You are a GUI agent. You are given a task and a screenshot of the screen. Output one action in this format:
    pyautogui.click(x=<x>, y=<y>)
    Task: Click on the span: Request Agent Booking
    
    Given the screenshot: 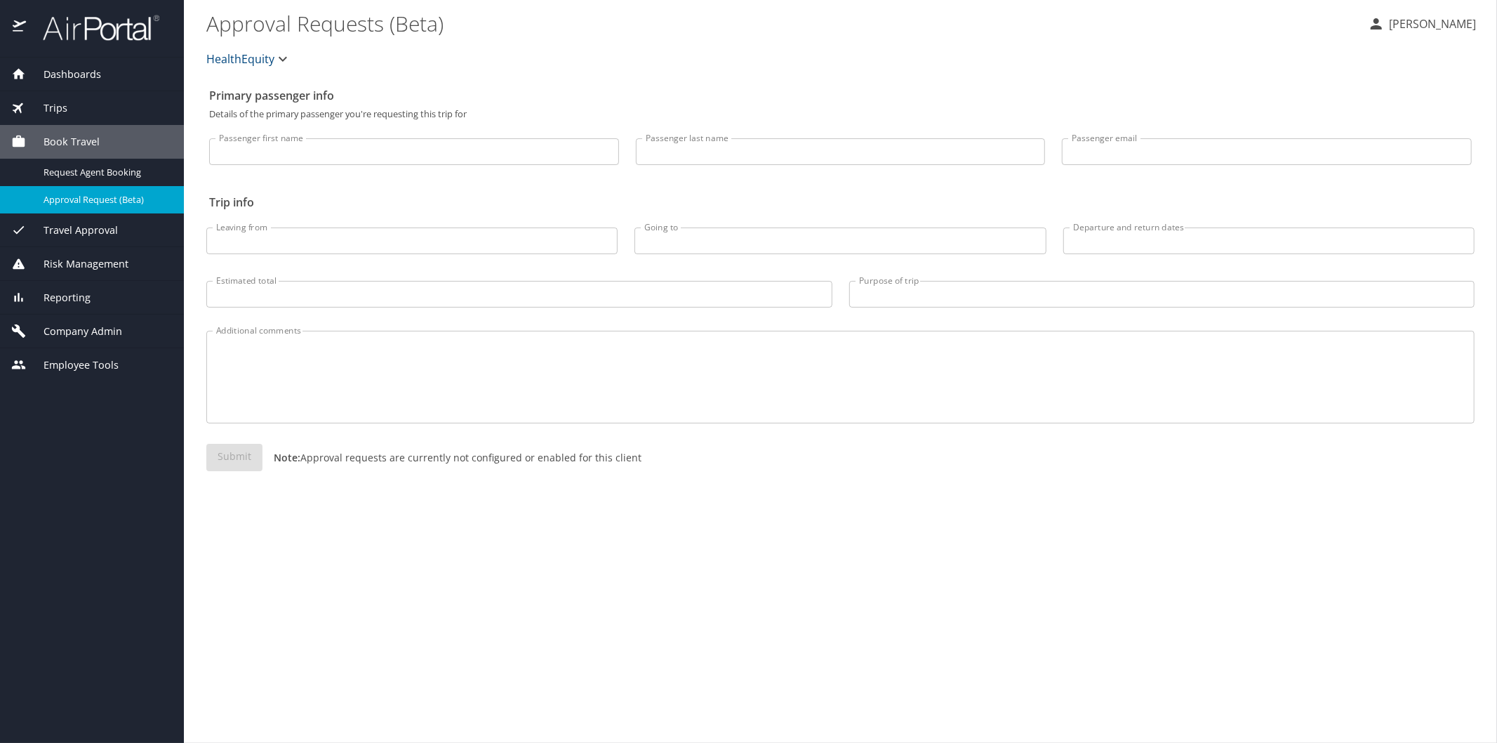 What is the action you would take?
    pyautogui.click(x=105, y=172)
    